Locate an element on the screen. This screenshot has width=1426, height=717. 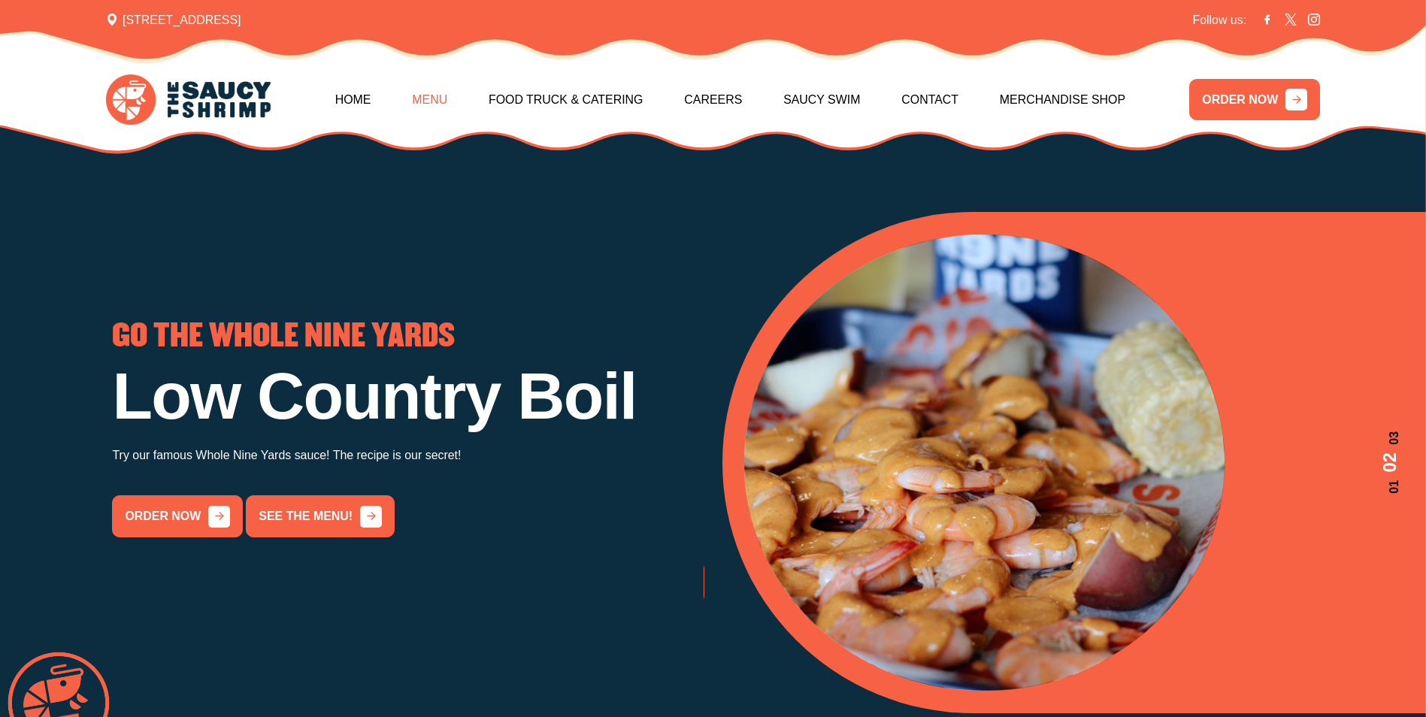
span: GO THE WHOLE NINE YARDS is located at coordinates (283, 337).